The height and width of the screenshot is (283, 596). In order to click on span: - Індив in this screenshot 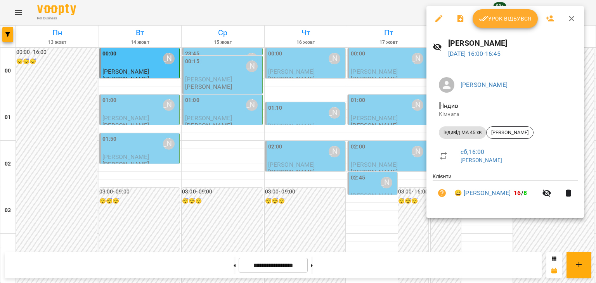, I will do `click(449, 106)`.